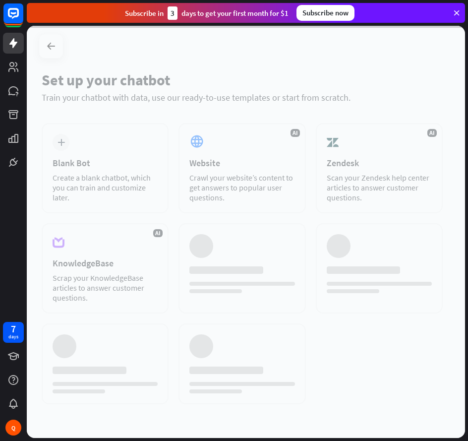  I want to click on div: 3, so click(173, 13).